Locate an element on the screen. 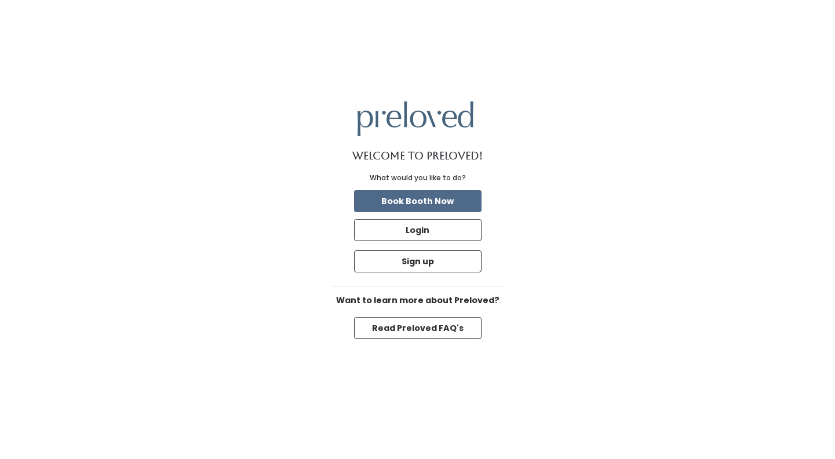 The height and width of the screenshot is (459, 835). h6: Want to learn more about Preloved? is located at coordinates (418, 301).